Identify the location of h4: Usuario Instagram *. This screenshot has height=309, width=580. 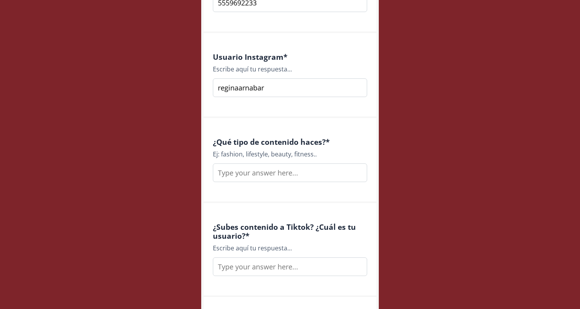
(290, 57).